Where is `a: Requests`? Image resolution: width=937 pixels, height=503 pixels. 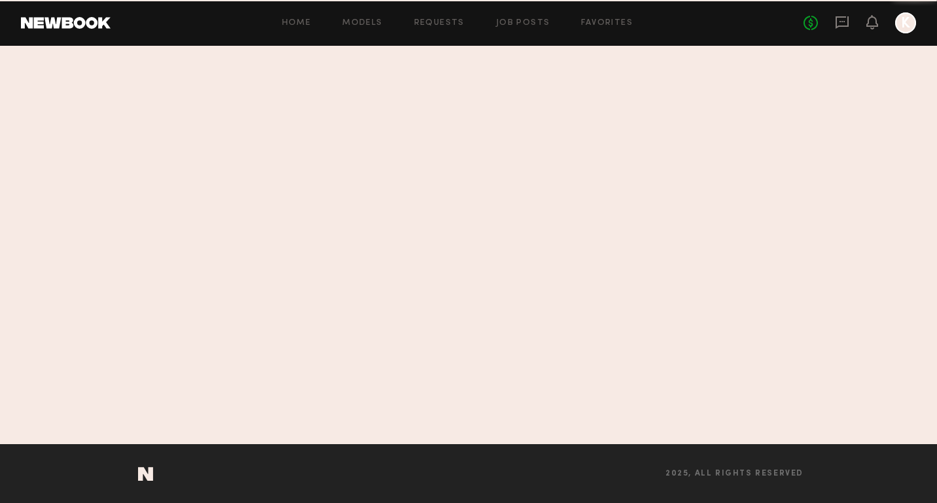 a: Requests is located at coordinates (439, 23).